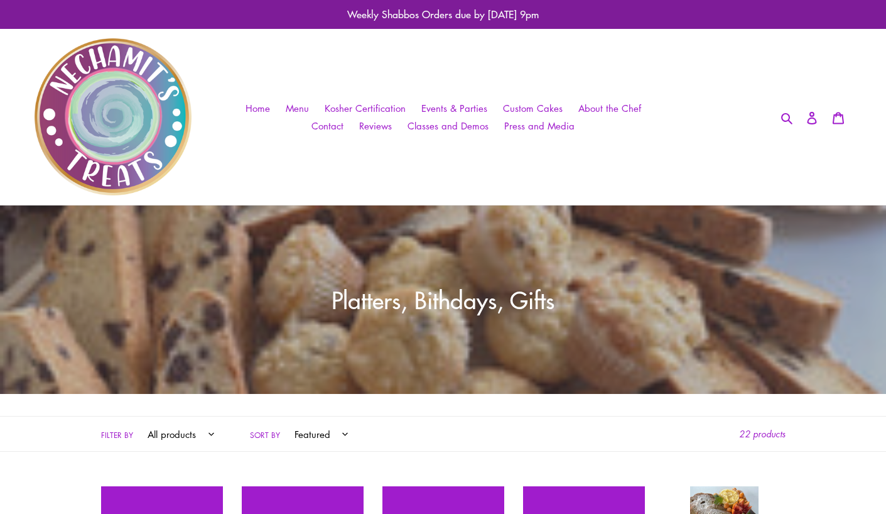  Describe the element at coordinates (448, 126) in the screenshot. I see `a: Classes and Demos` at that location.